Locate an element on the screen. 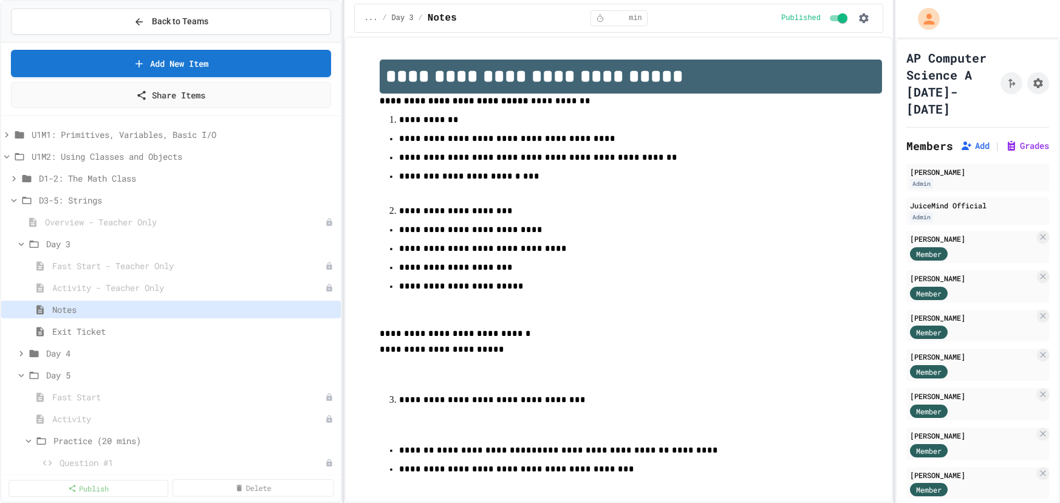 The image size is (1060, 503). span: Activity - Teacher Only is located at coordinates (188, 287).